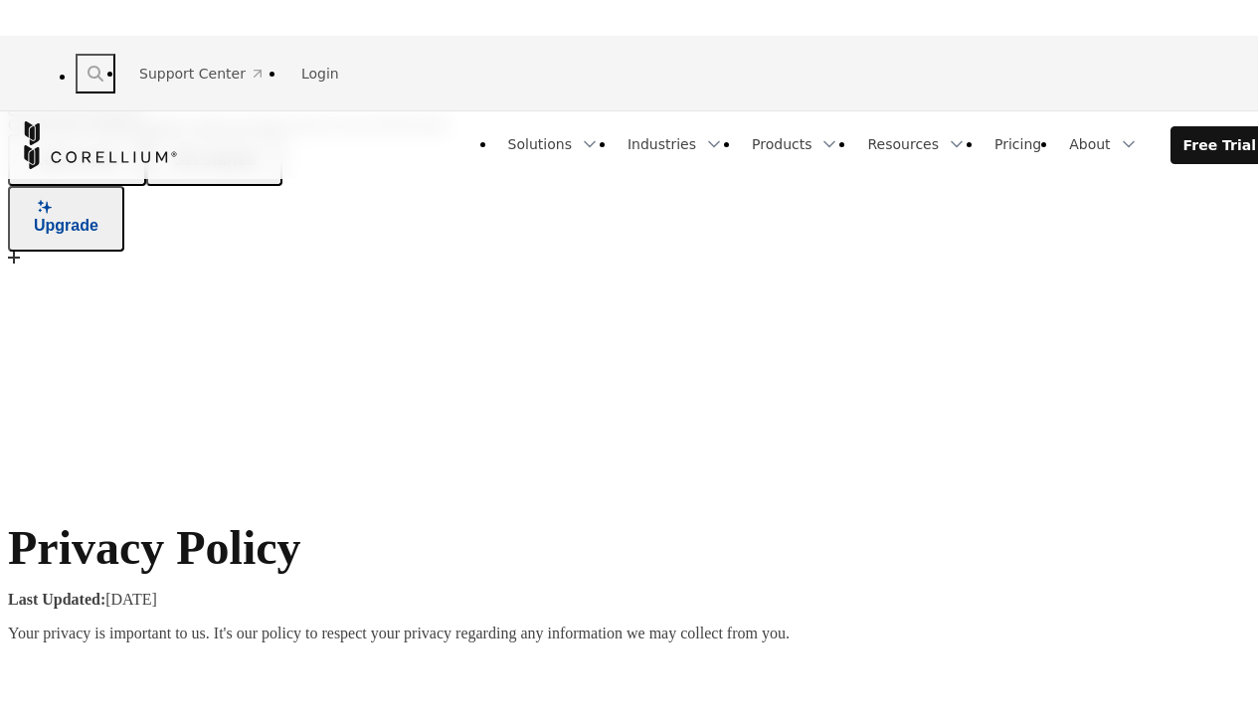 This screenshot has width=1258, height=723. Describe the element at coordinates (66, 219) in the screenshot. I see `button: Upgrade` at that location.